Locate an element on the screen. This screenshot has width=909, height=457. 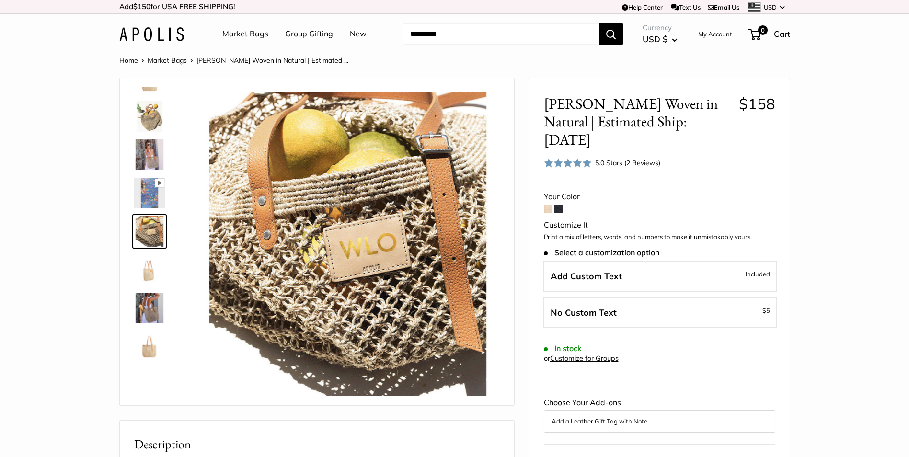
h2: Description is located at coordinates (317, 444).